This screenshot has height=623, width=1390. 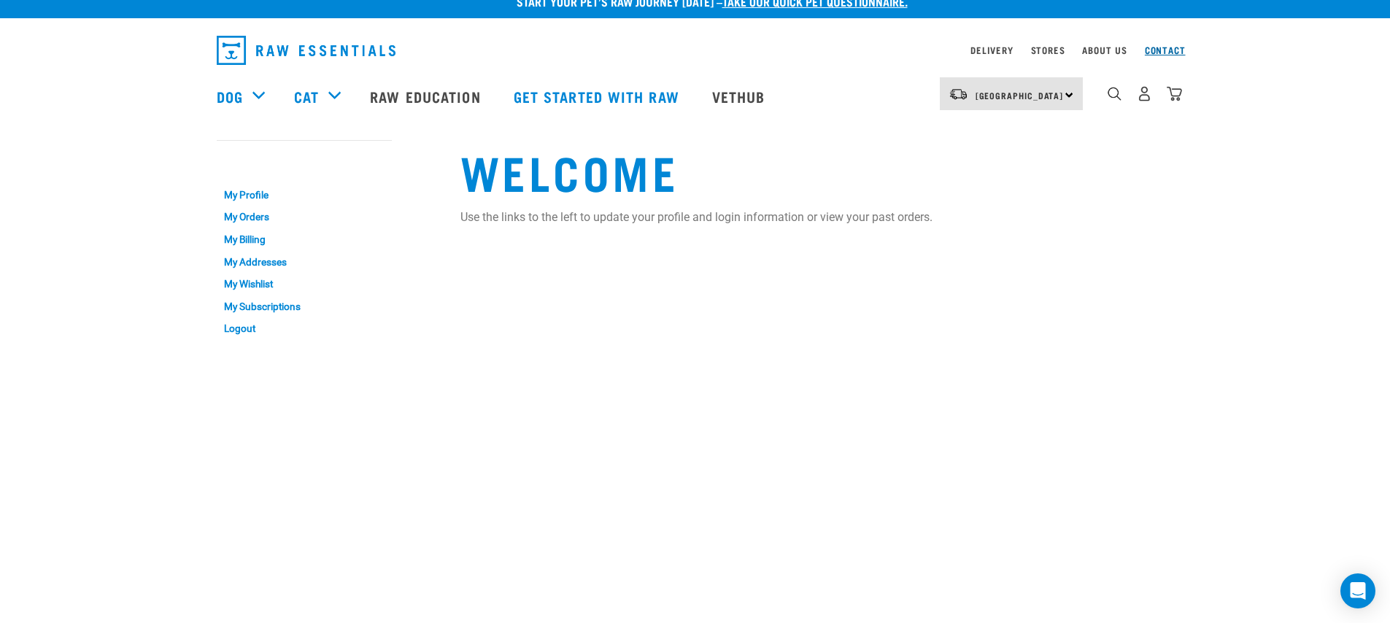 I want to click on img: home-icon-1@2x.png, so click(x=1115, y=93).